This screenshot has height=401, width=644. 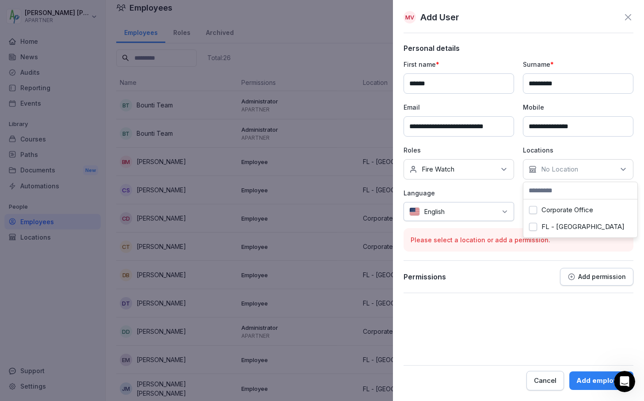 I want to click on div: Cancel, so click(x=545, y=380).